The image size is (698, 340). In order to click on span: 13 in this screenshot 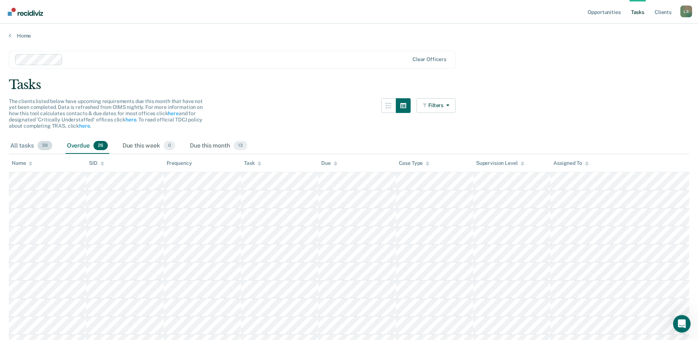, I will do `click(240, 146)`.